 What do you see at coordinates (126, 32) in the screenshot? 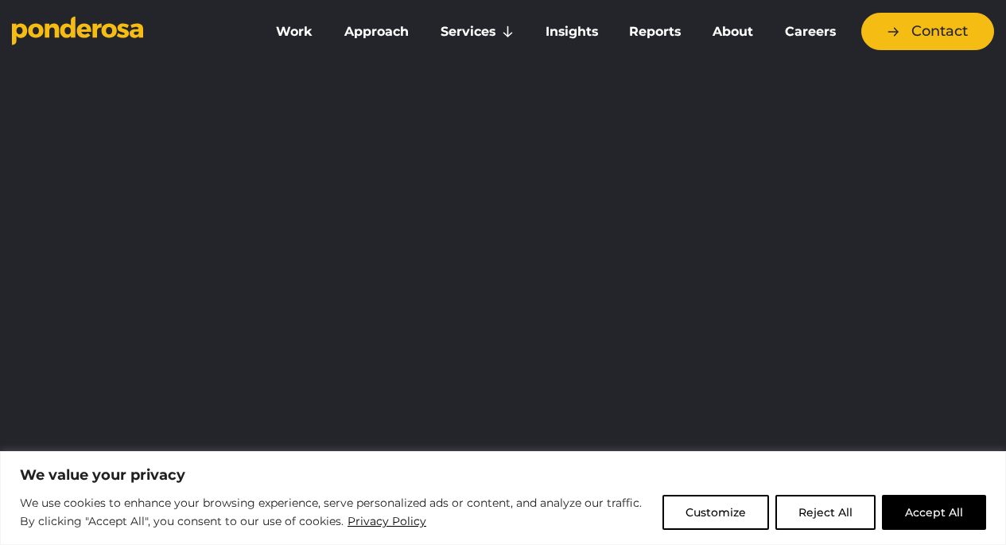
I see `a: Go to homepage` at bounding box center [126, 32].